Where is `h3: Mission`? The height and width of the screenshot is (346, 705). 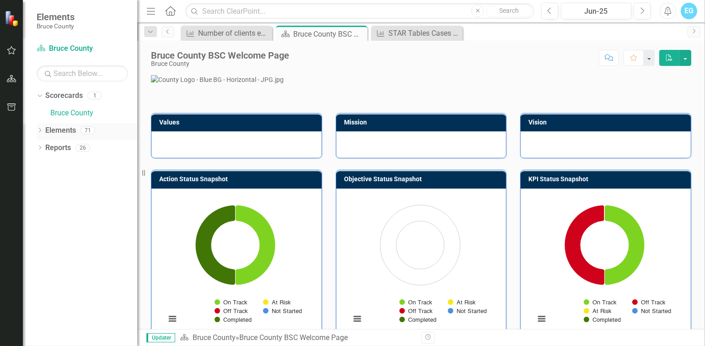 h3: Mission is located at coordinates (423, 122).